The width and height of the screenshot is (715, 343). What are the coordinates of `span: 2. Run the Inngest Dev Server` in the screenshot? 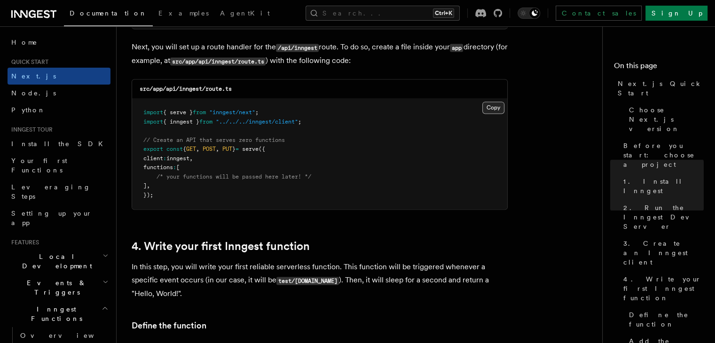 It's located at (664, 217).